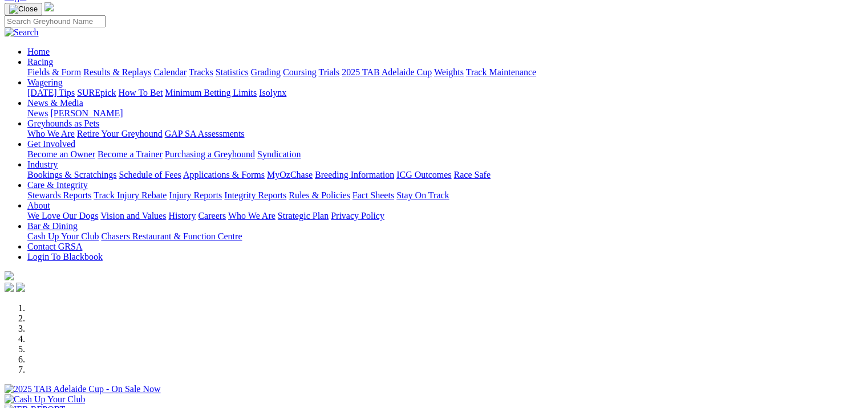 Image resolution: width=863 pixels, height=408 pixels. Describe the element at coordinates (423, 195) in the screenshot. I see `a: Stay On Track` at that location.